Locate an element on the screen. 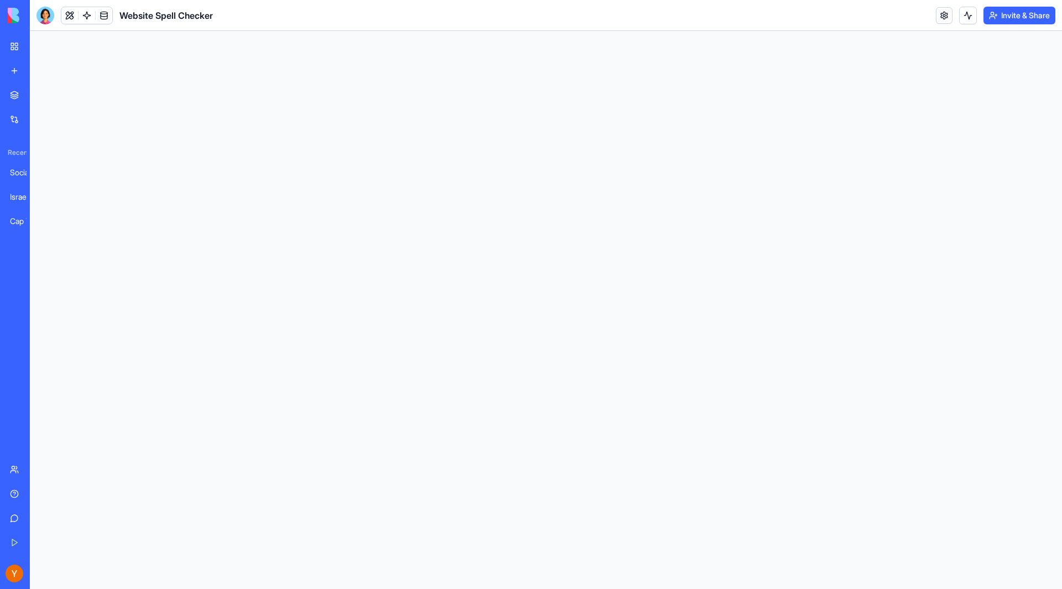 This screenshot has height=589, width=1062. button: Invite & Share is located at coordinates (1019, 15).